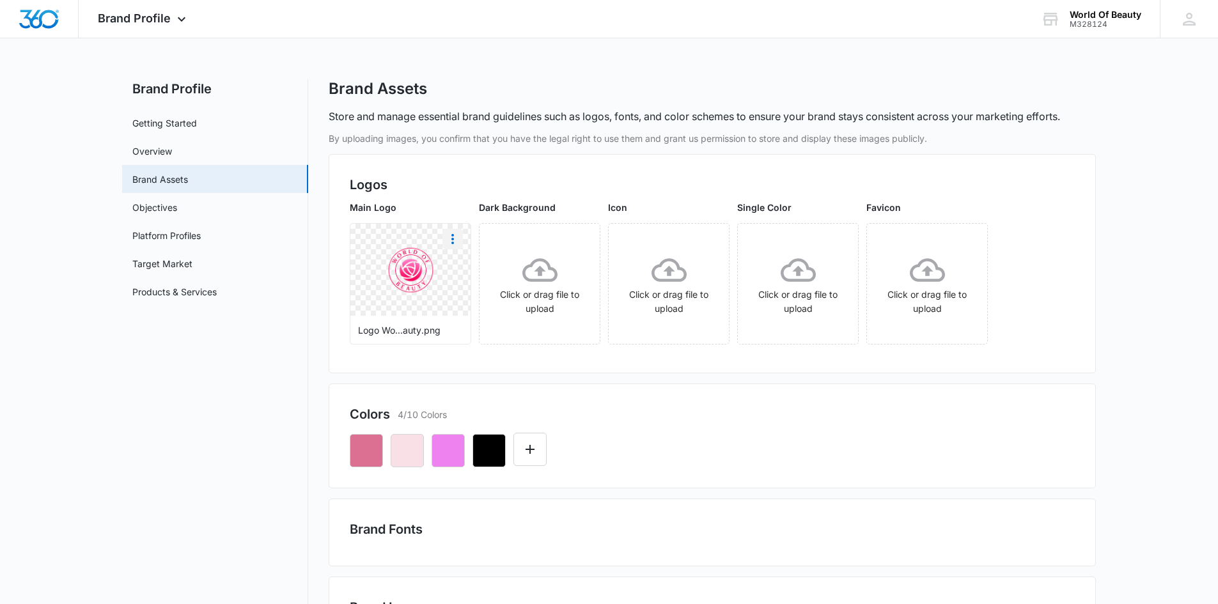  Describe the element at coordinates (540, 207) in the screenshot. I see `p: Dark Background` at that location.